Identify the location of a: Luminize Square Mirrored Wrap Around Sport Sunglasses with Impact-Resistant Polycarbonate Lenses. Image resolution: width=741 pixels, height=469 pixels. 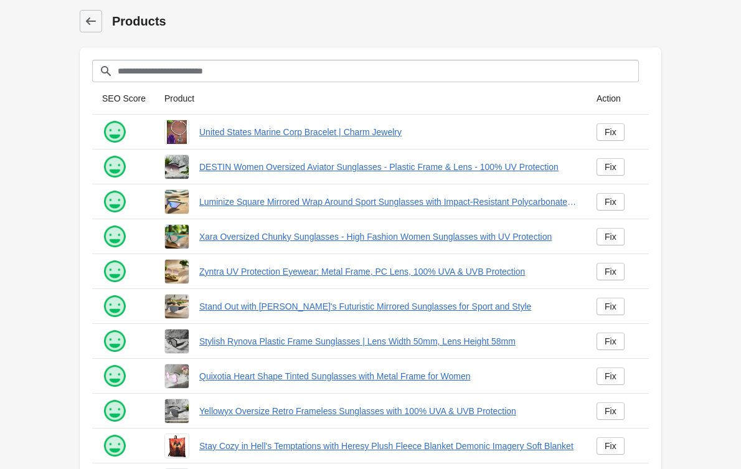
(388, 202).